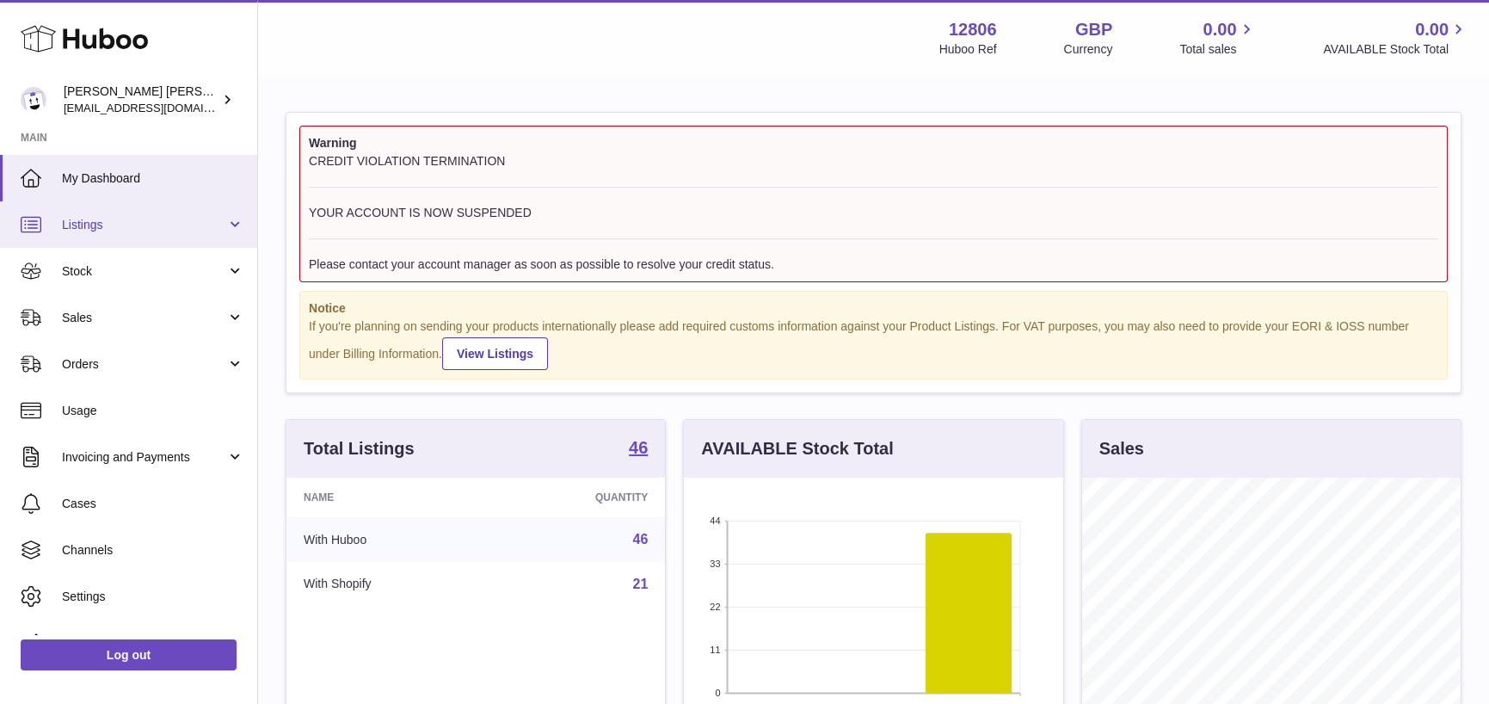 Image resolution: width=1489 pixels, height=704 pixels. Describe the element at coordinates (638, 447) in the screenshot. I see `strong: 46` at that location.